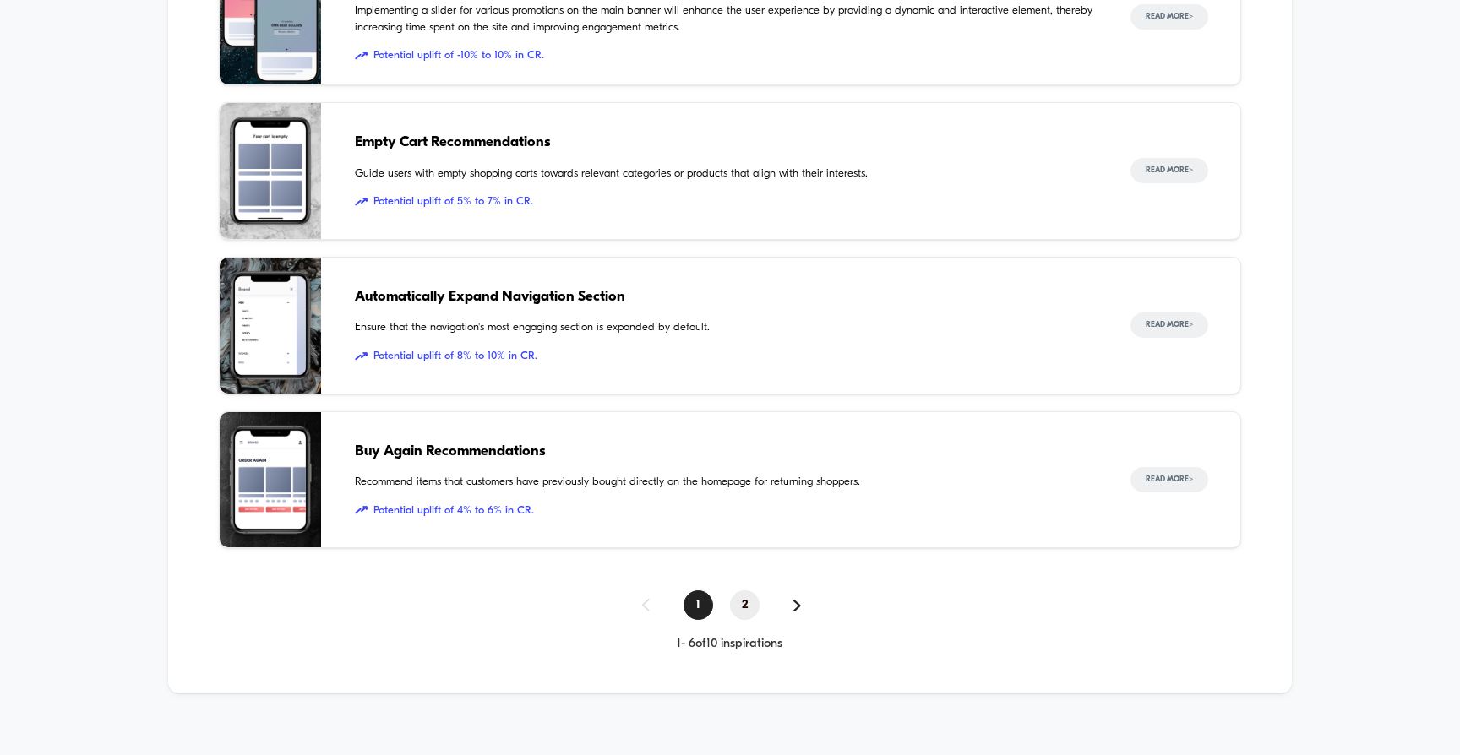  I want to click on span: Potential uplift of 5% to 7% in CR., so click(726, 202).